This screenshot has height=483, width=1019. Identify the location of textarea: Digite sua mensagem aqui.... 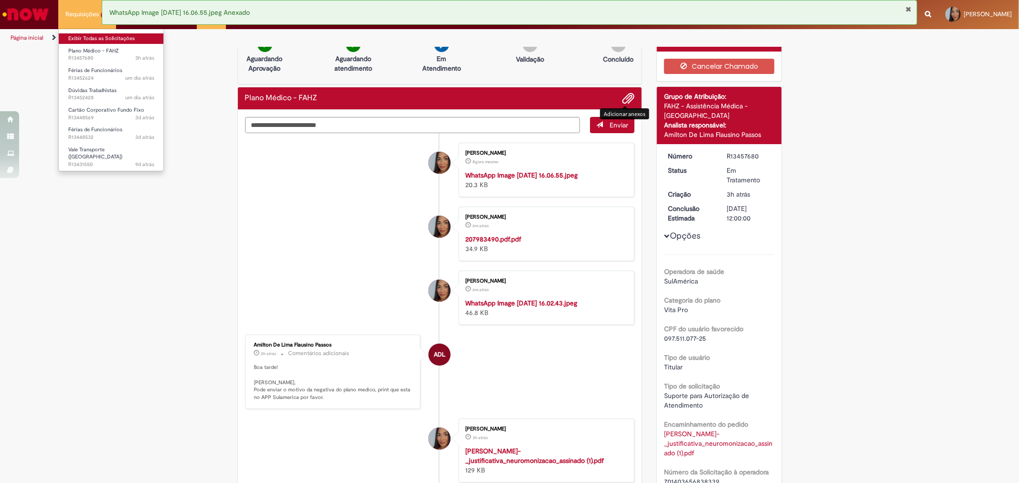
(413, 125).